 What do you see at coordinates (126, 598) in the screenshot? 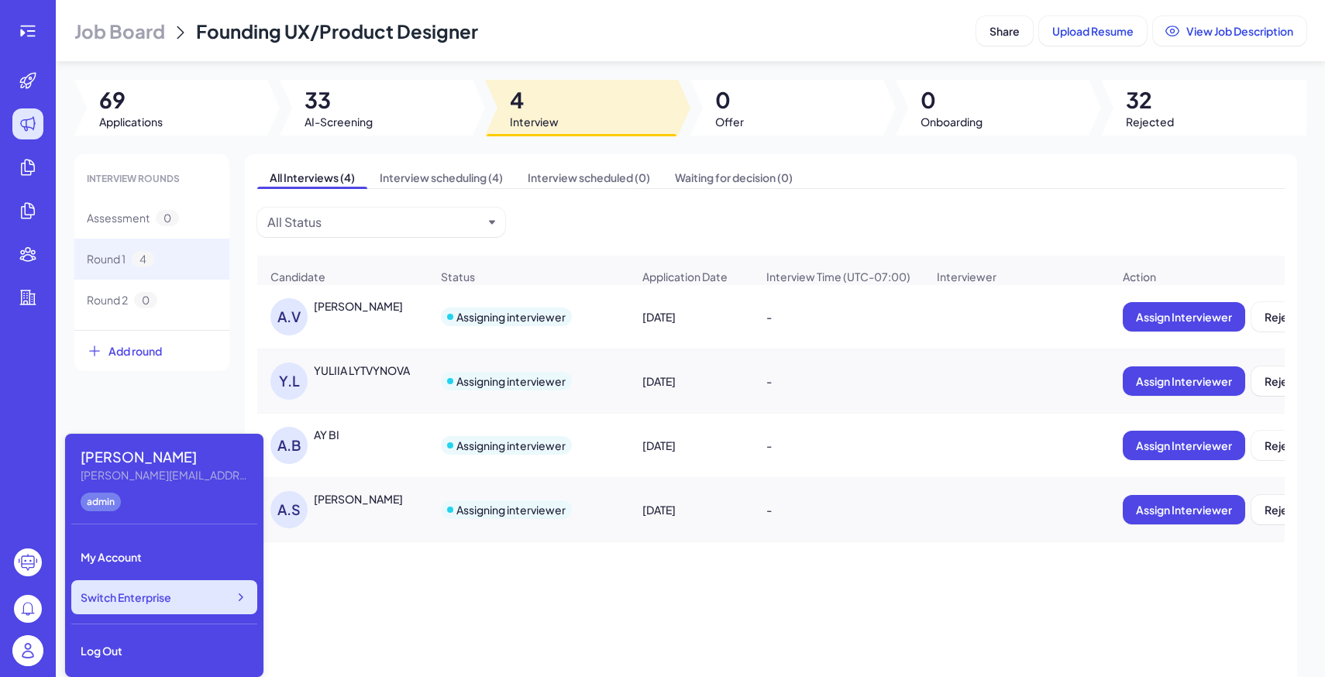
I see `span: Switch Enterprise` at bounding box center [126, 598].